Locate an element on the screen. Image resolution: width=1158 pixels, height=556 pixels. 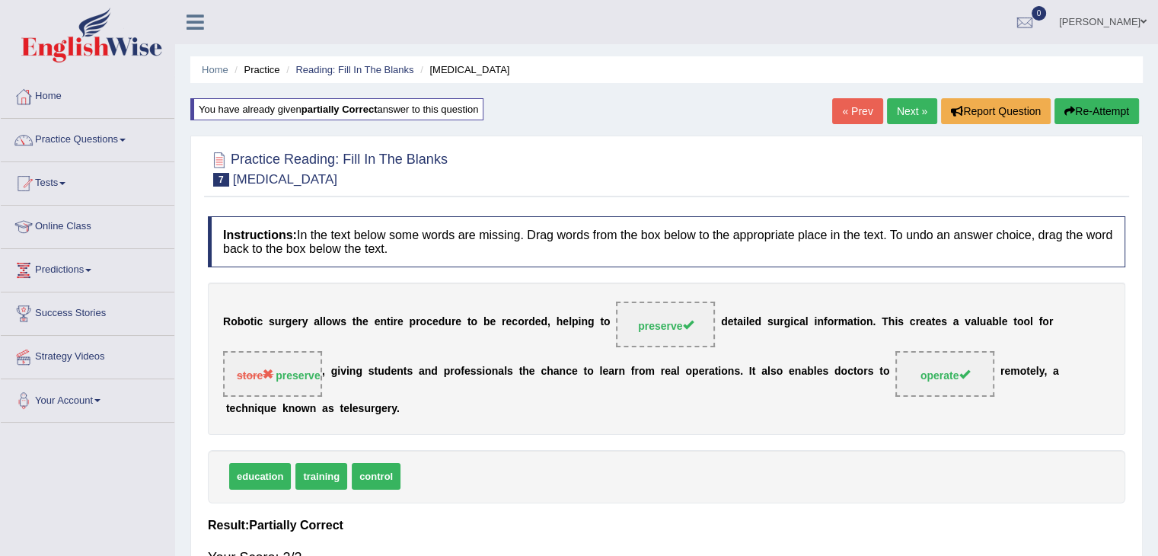
a: Practice Questions is located at coordinates (88, 138).